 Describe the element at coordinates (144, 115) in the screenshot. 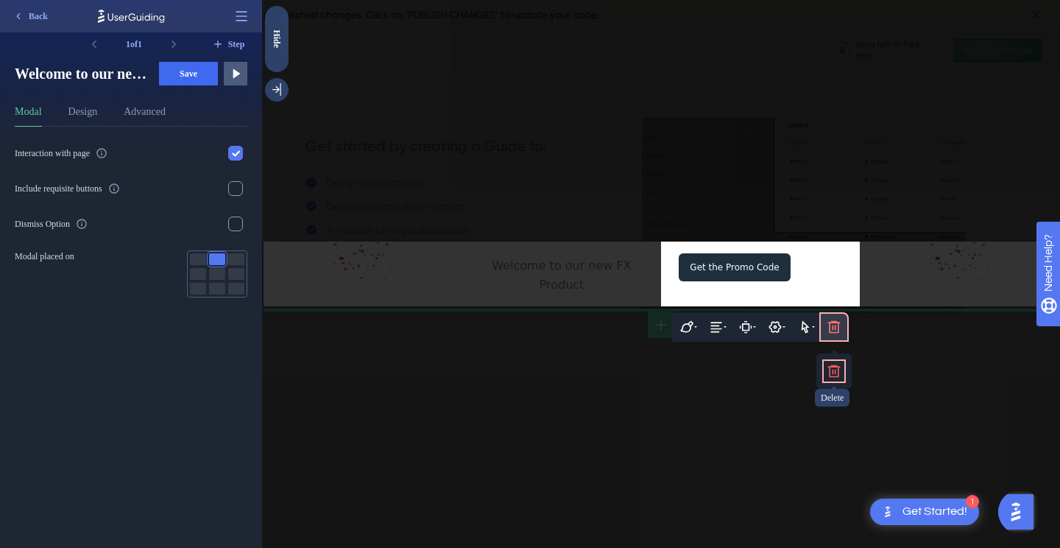

I see `button: Advanced` at that location.